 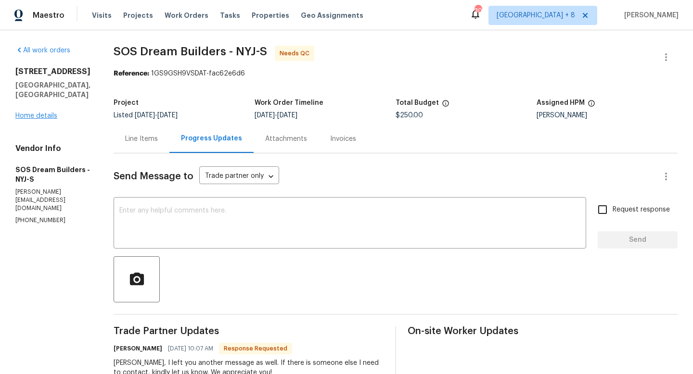 I want to click on a: All work orders, so click(x=43, y=51).